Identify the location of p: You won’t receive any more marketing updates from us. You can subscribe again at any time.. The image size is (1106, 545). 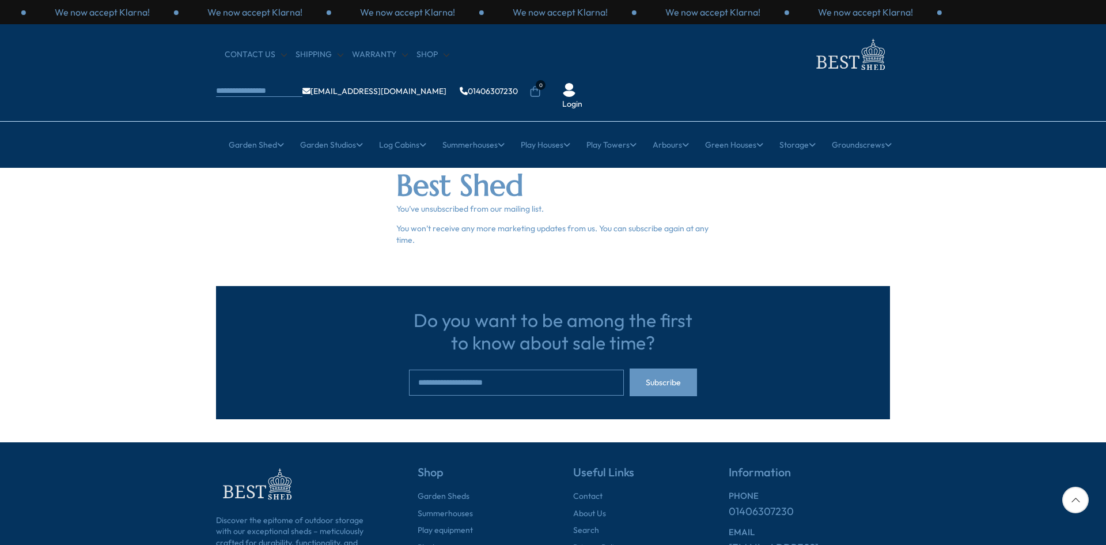
(553, 234).